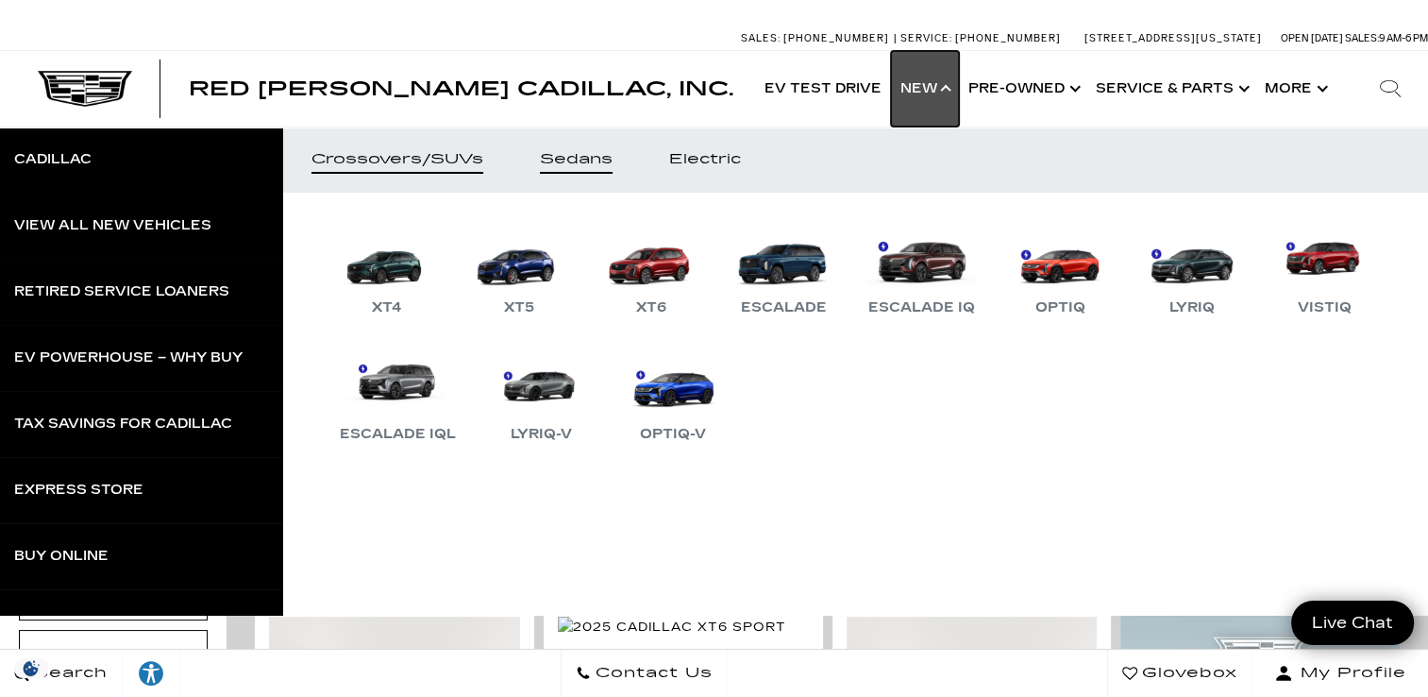 The image size is (1428, 697). Describe the element at coordinates (85, 89) in the screenshot. I see `img: Cadillac Dark Logo with Cadillac White Text` at that location.